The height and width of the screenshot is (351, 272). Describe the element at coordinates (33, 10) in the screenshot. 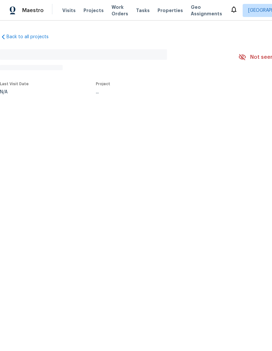

I see `span: Maestro` at that location.